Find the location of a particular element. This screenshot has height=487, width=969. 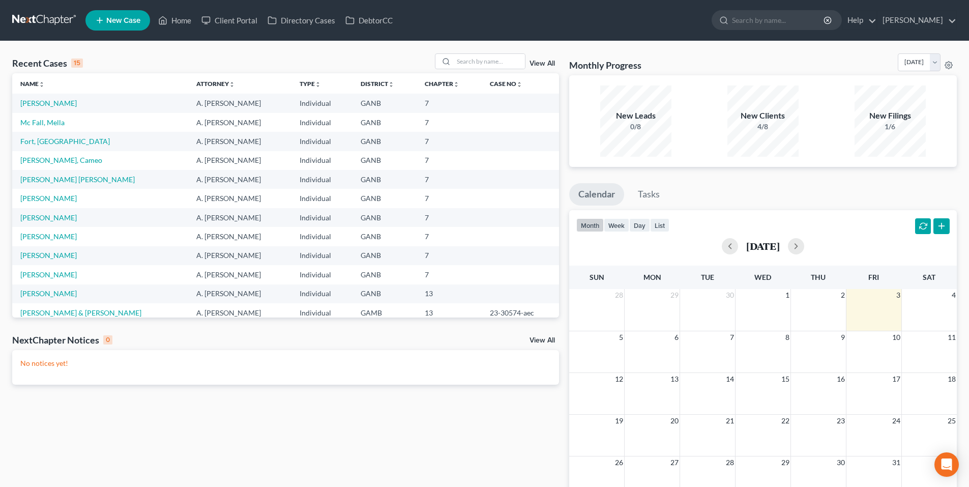

span: 19 is located at coordinates (619, 421).